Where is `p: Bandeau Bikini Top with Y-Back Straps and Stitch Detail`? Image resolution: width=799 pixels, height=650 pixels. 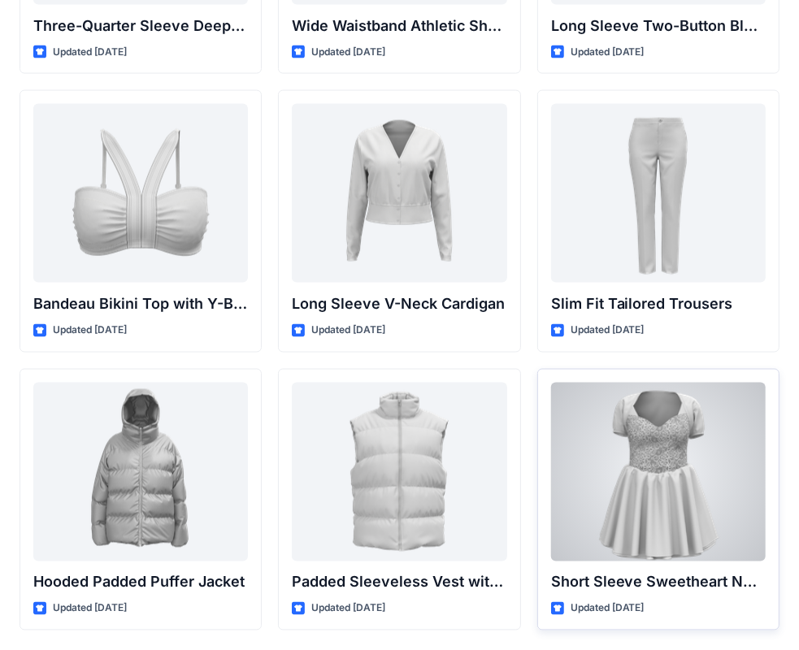
p: Bandeau Bikini Top with Y-Back Straps and Stitch Detail is located at coordinates (141, 304).